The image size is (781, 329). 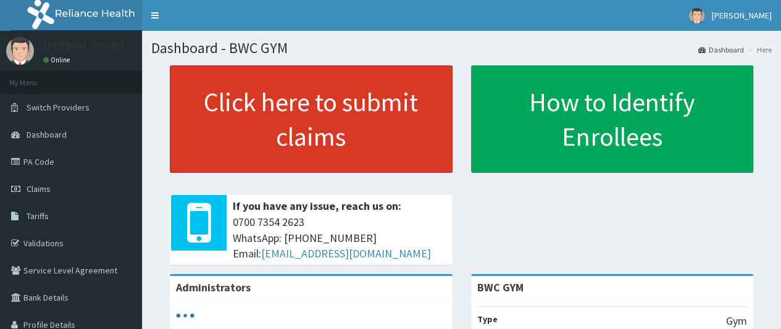 What do you see at coordinates (737, 321) in the screenshot?
I see `p: Gym` at bounding box center [737, 321].